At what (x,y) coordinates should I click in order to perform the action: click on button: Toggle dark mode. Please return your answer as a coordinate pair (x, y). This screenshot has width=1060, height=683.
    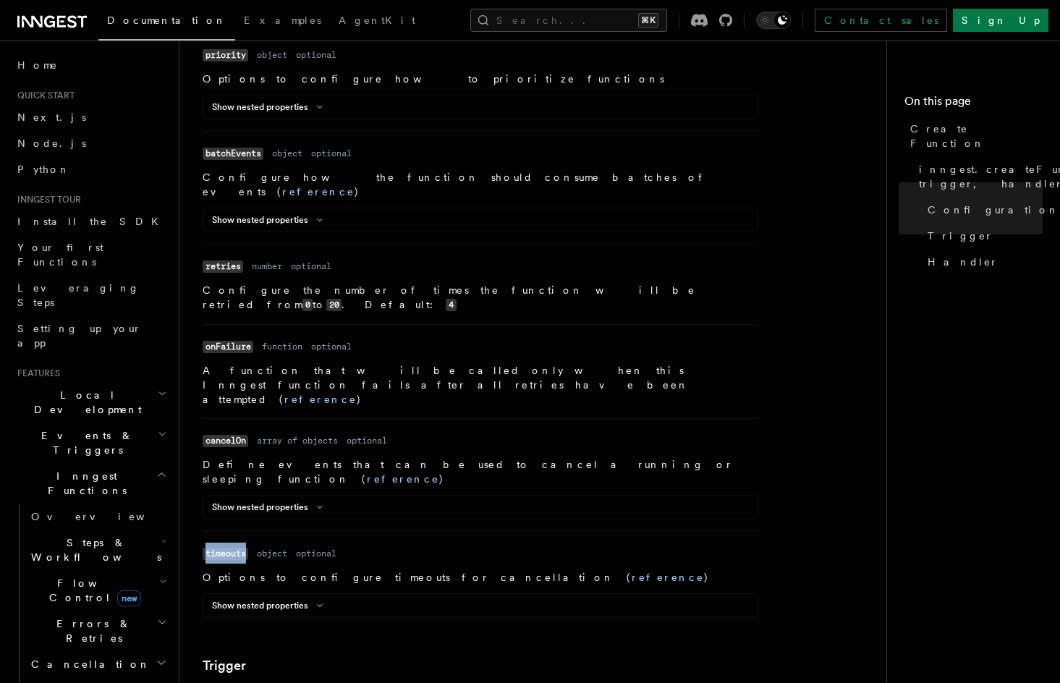
    Looking at the image, I should click on (773, 20).